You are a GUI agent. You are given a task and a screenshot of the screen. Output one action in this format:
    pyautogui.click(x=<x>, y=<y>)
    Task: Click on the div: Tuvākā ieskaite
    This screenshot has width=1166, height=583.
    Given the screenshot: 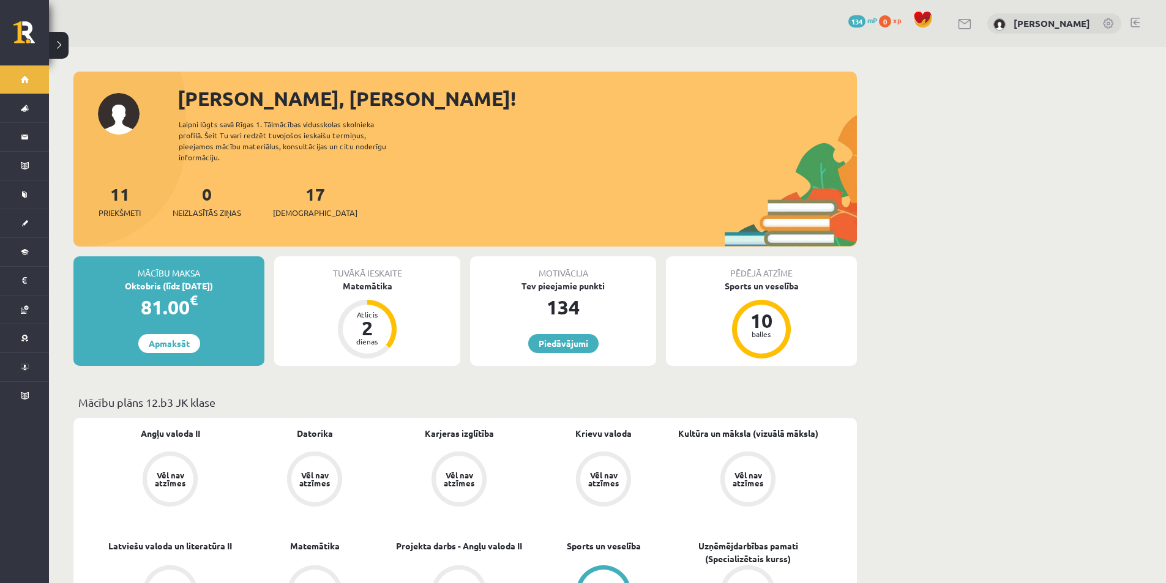 What is the action you would take?
    pyautogui.click(x=367, y=268)
    